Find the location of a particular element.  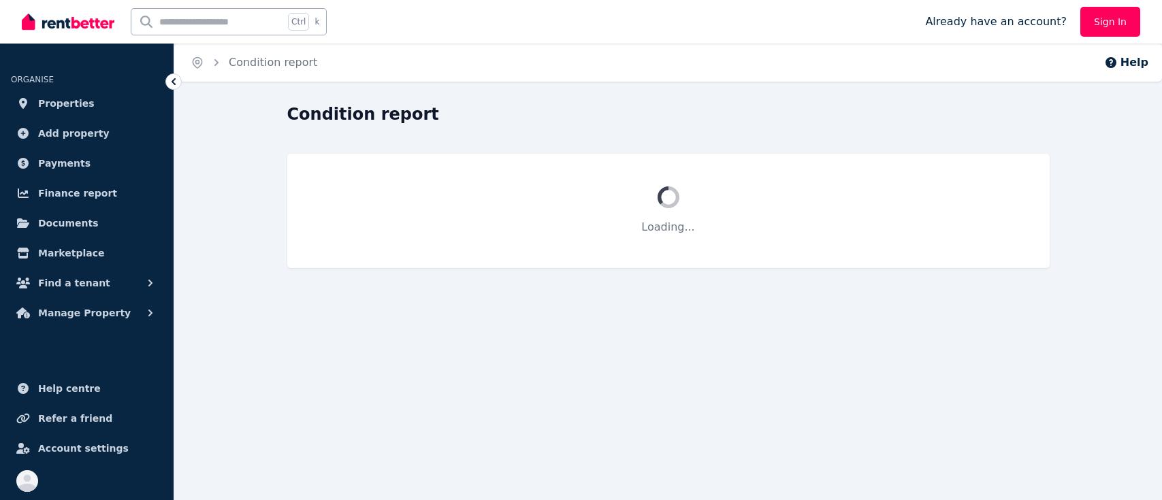

span: Find a tenant is located at coordinates (74, 283).